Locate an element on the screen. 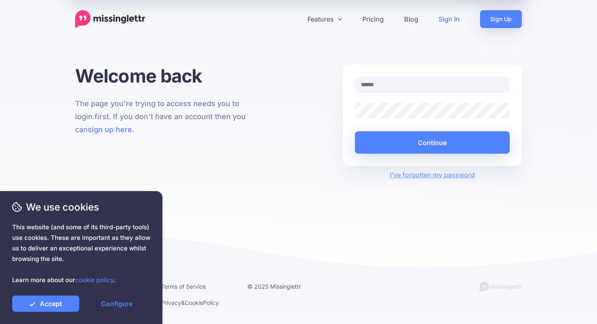 The height and width of the screenshot is (324, 597). a: Sign Up is located at coordinates (501, 19).